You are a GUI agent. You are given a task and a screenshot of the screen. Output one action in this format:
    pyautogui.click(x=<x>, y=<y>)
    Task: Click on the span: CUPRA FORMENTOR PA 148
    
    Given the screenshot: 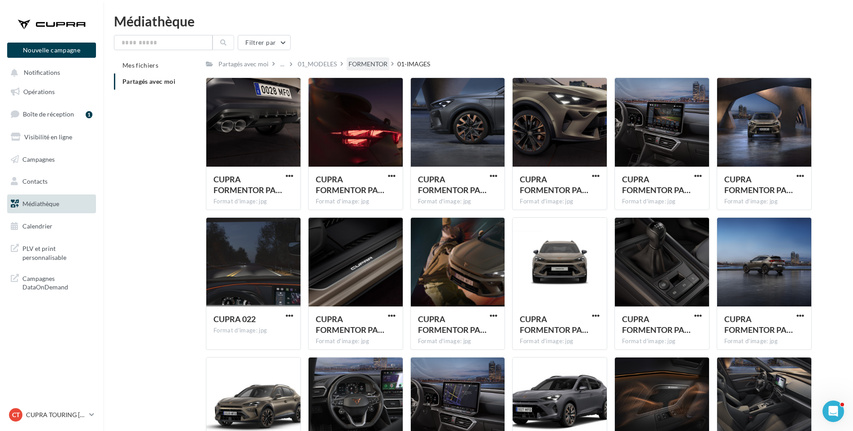 What is the action you would take?
    pyautogui.click(x=248, y=185)
    